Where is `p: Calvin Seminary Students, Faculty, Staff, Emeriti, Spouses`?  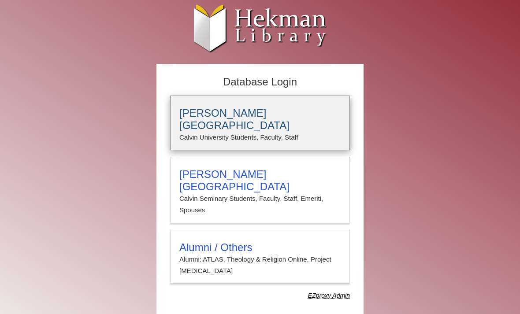
p: Calvin Seminary Students, Faculty, Staff, Emeriti, Spouses is located at coordinates (260, 204).